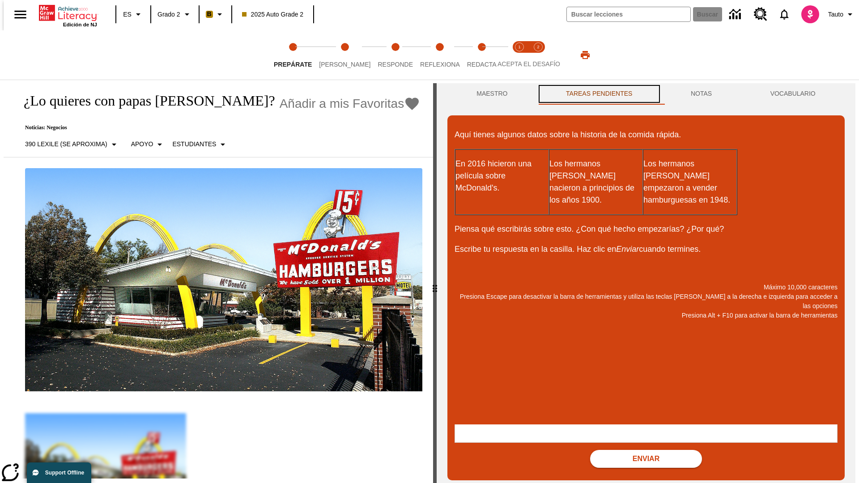  I want to click on div: reading, so click(218, 281).